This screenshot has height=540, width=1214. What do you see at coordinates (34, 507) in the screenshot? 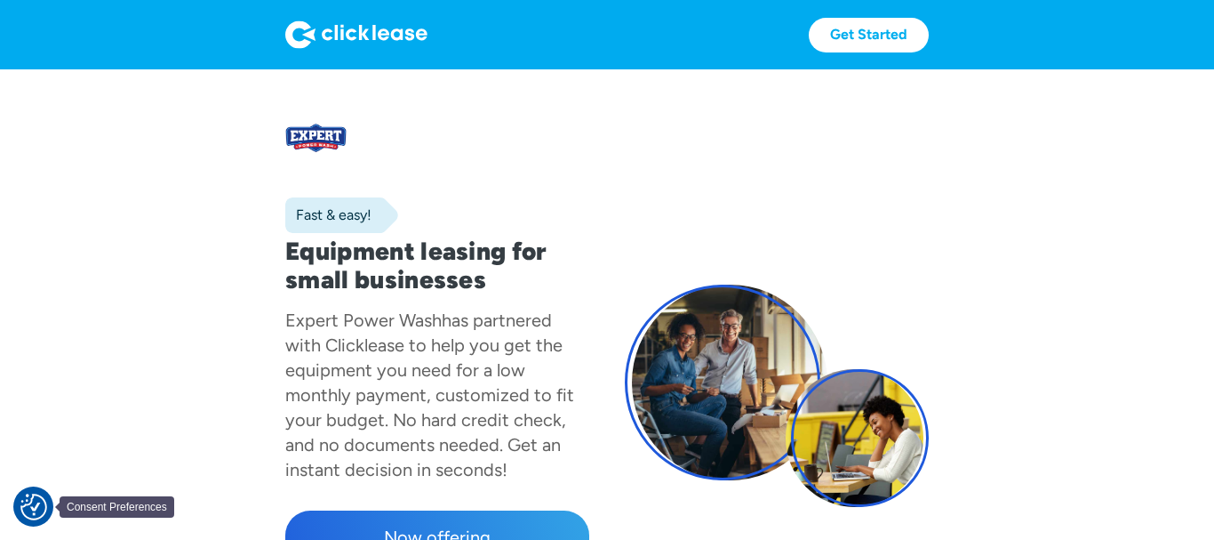
I see `img: Revisit consent button` at bounding box center [34, 507].